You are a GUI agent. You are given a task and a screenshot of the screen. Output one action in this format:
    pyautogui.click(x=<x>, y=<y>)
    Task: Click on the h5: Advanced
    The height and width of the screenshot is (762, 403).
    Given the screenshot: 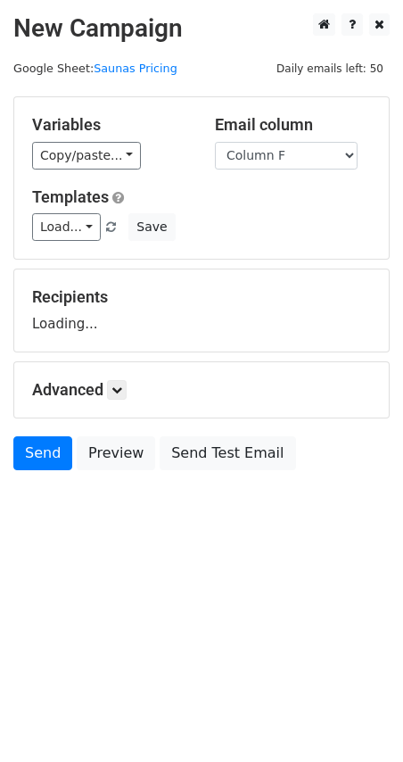 What is the action you would take?
    pyautogui.click(x=202, y=390)
    